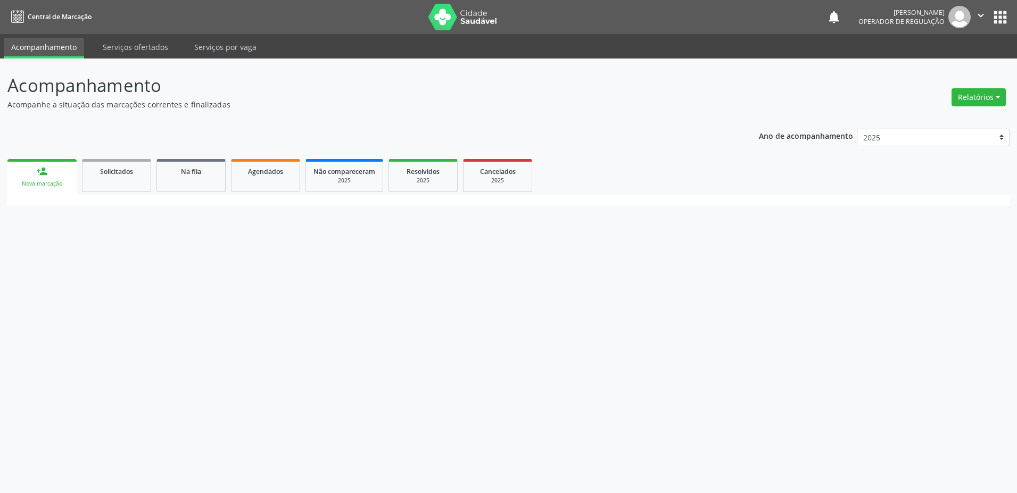 The image size is (1017, 493). I want to click on a: Serviços ofertados, so click(135, 47).